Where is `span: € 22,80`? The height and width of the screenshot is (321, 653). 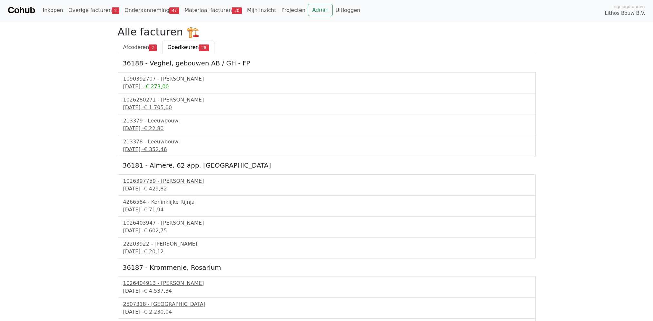
span: € 22,80 is located at coordinates (154, 128).